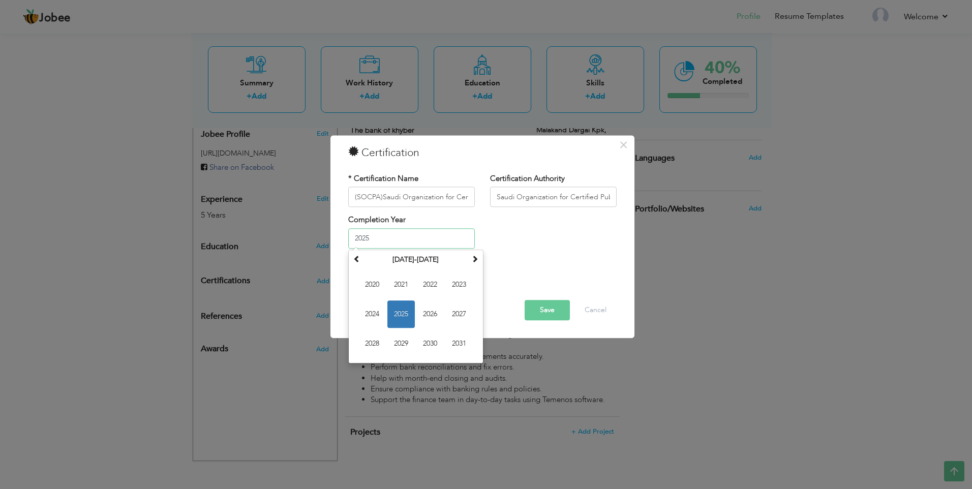 This screenshot has width=972, height=489. I want to click on span: 2026, so click(430, 314).